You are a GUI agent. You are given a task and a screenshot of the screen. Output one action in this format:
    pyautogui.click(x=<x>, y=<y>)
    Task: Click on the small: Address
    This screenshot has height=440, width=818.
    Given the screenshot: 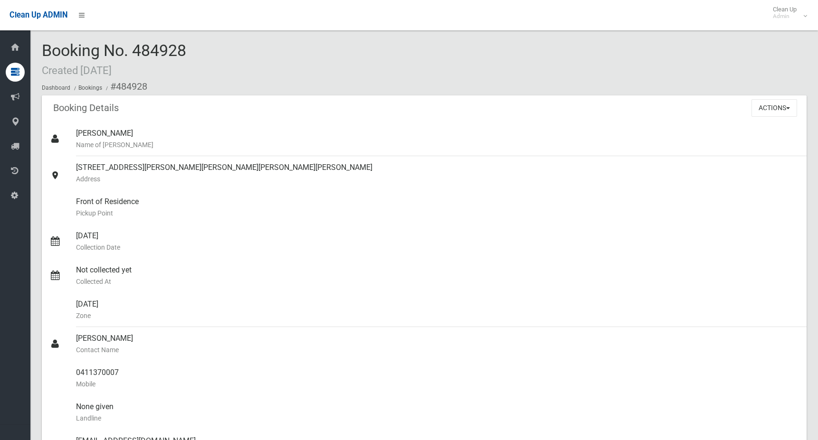 What is the action you would take?
    pyautogui.click(x=437, y=179)
    